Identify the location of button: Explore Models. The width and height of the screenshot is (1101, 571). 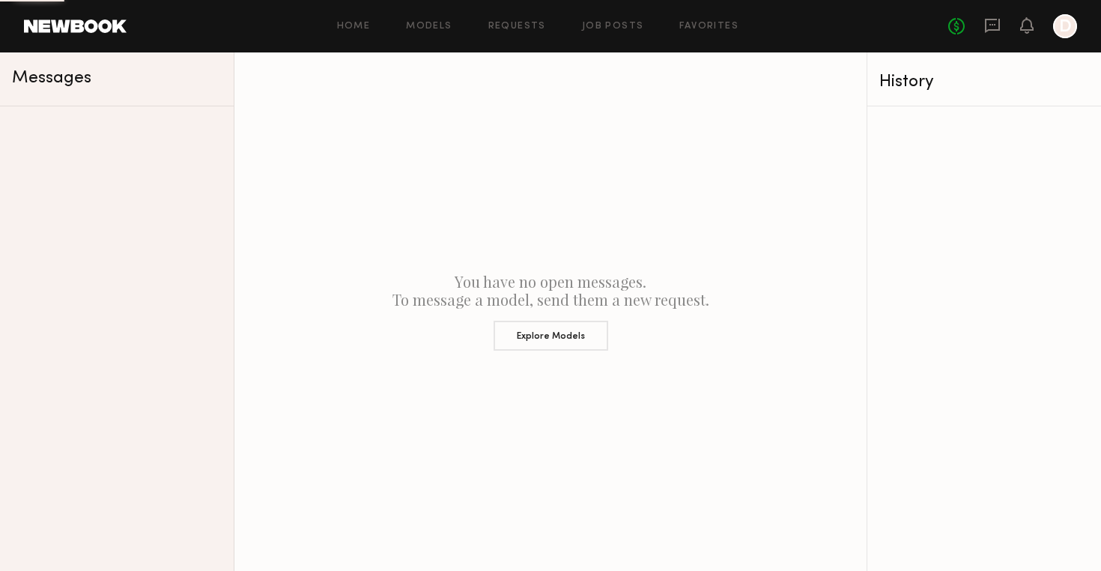
(551, 336).